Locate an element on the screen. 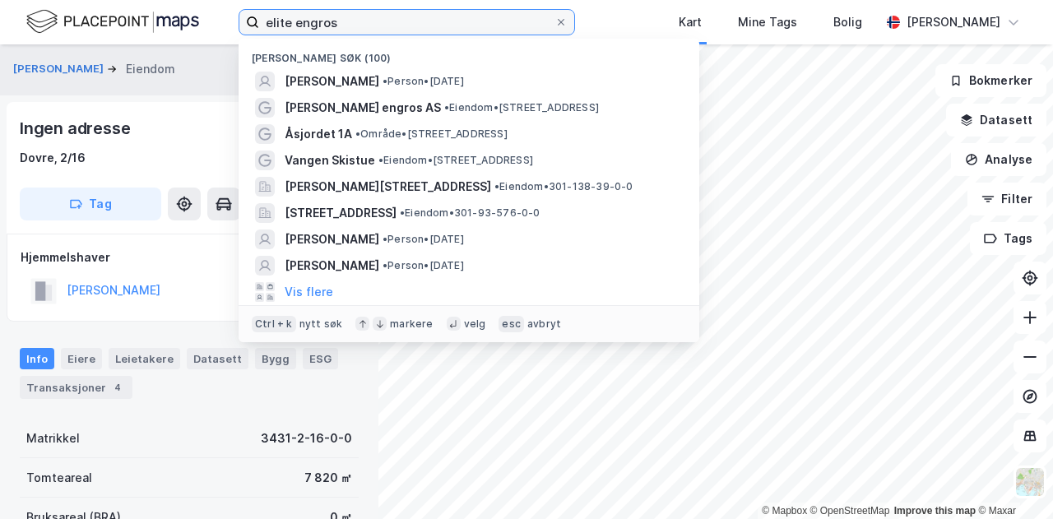 The width and height of the screenshot is (1053, 519). div: Info is located at coordinates (37, 359).